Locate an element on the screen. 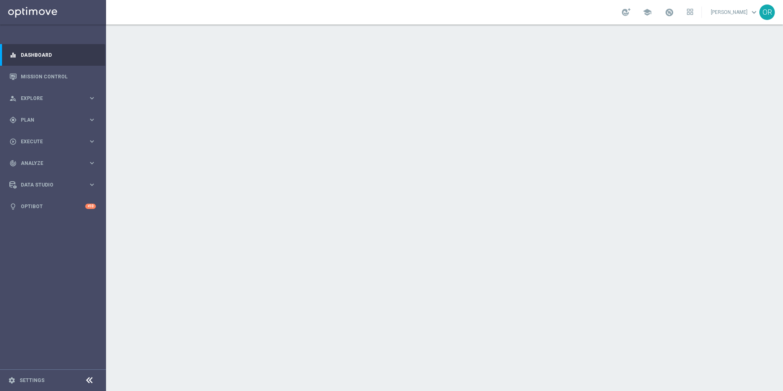 This screenshot has width=783, height=391. div: Optibot is located at coordinates (53, 206).